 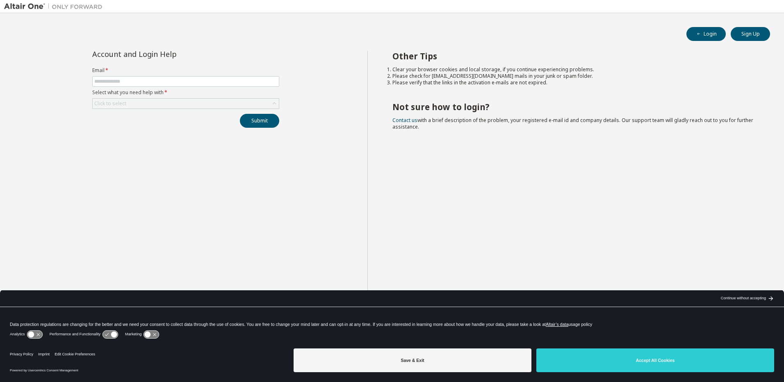 What do you see at coordinates (750, 34) in the screenshot?
I see `button: Sign Up` at bounding box center [750, 34].